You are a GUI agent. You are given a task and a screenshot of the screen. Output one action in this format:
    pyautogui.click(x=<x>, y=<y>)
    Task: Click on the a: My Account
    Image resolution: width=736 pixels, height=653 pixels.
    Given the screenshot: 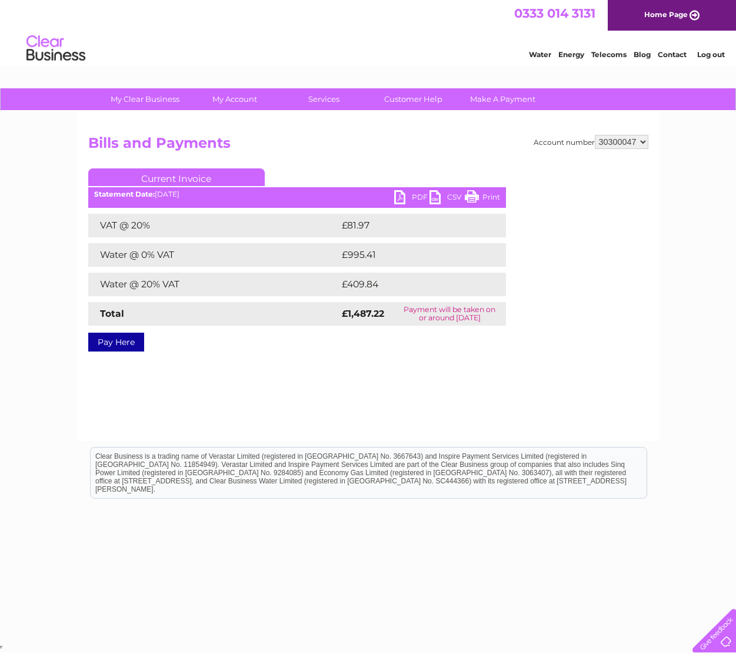 What is the action you would take?
    pyautogui.click(x=234, y=99)
    